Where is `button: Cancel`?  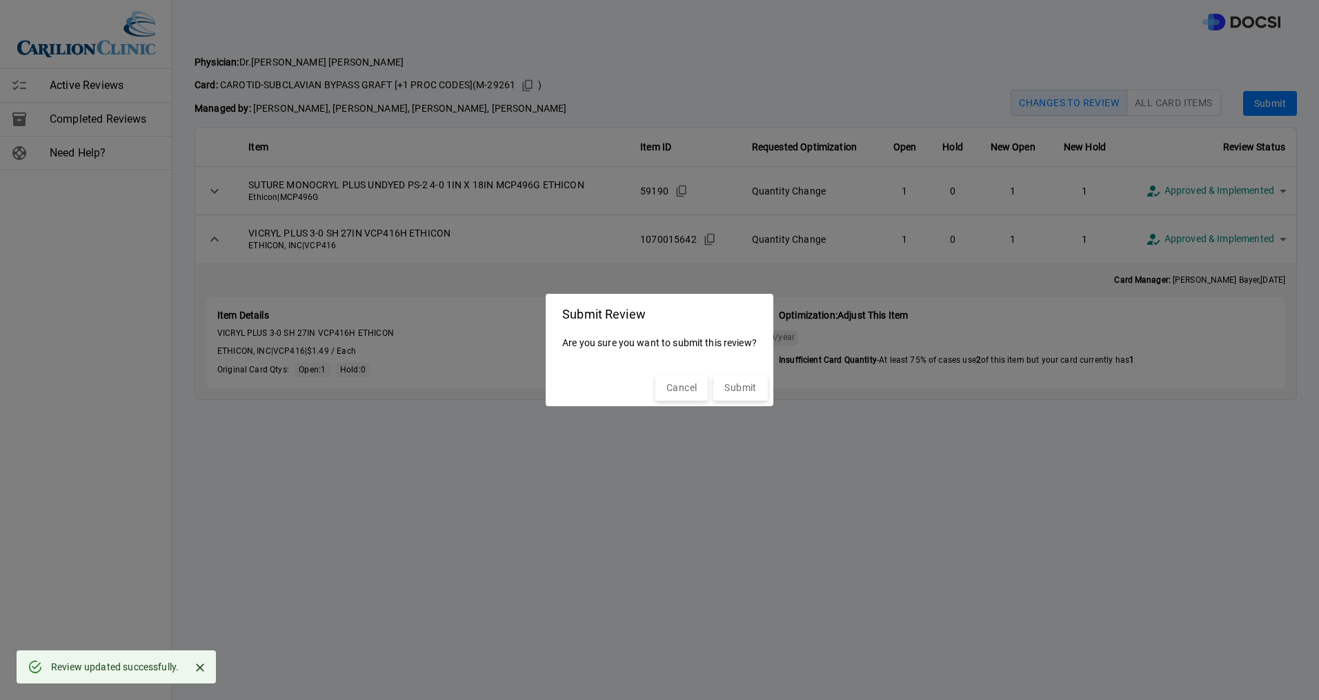 button: Cancel is located at coordinates (682, 388).